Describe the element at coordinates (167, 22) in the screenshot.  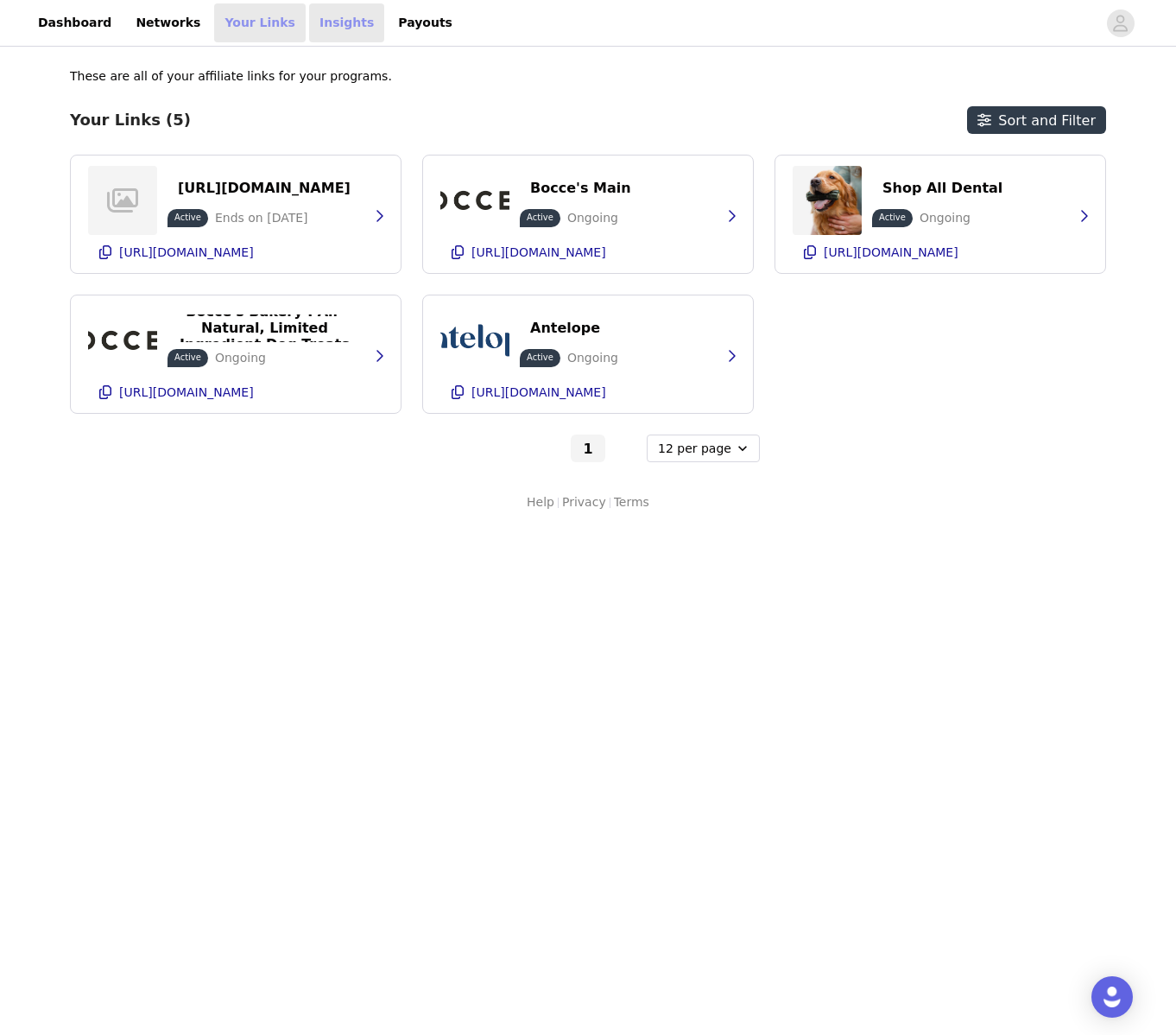
I see `a: Networks` at that location.